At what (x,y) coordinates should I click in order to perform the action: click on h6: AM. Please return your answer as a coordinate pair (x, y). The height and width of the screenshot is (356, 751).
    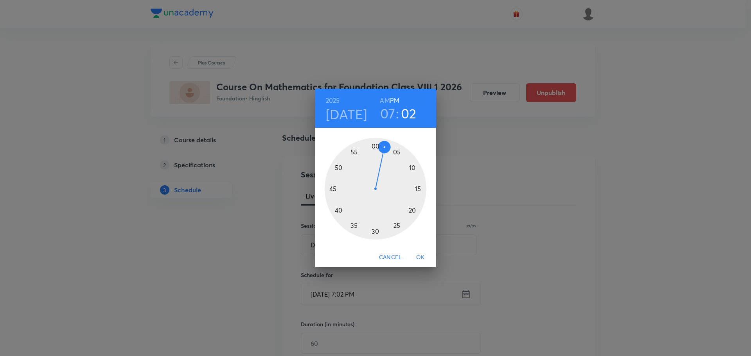
    Looking at the image, I should click on (384, 101).